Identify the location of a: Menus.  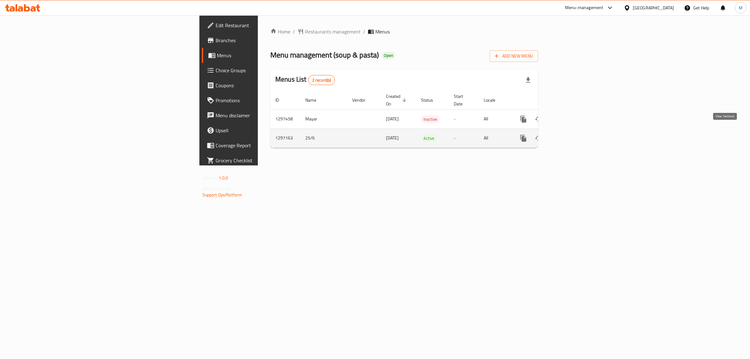
(263, 55).